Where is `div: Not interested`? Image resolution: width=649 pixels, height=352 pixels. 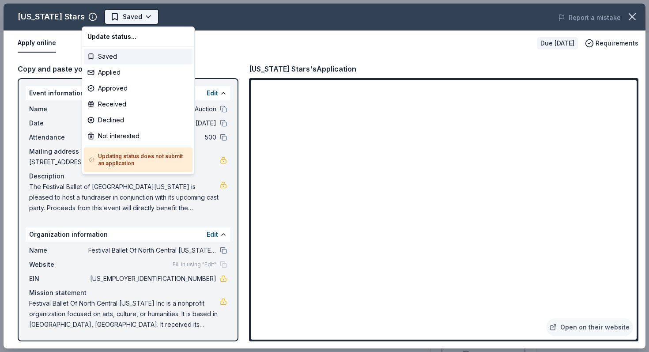 div: Not interested is located at coordinates (138, 136).